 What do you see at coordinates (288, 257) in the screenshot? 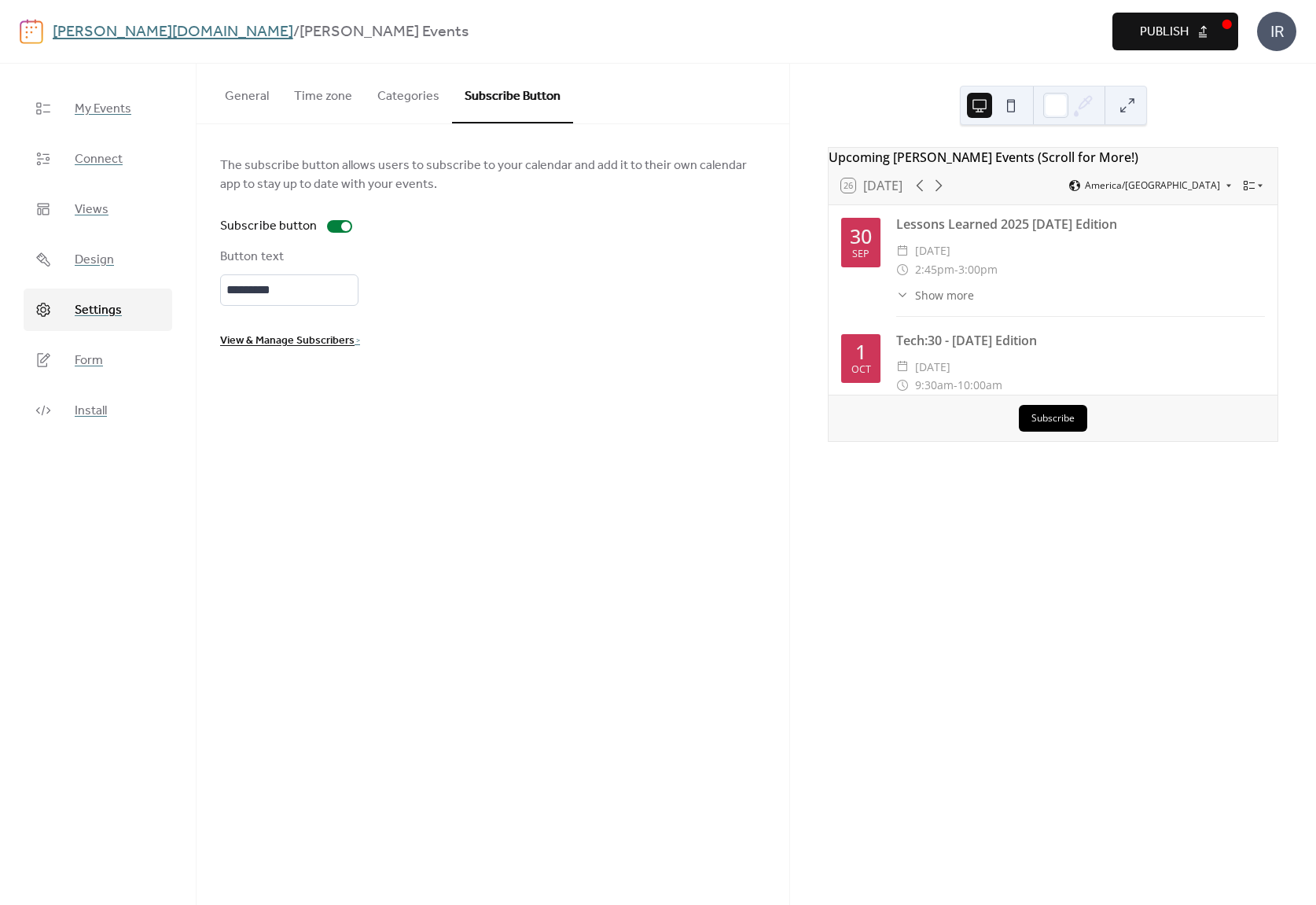
I see `div: Button text` at bounding box center [288, 257].